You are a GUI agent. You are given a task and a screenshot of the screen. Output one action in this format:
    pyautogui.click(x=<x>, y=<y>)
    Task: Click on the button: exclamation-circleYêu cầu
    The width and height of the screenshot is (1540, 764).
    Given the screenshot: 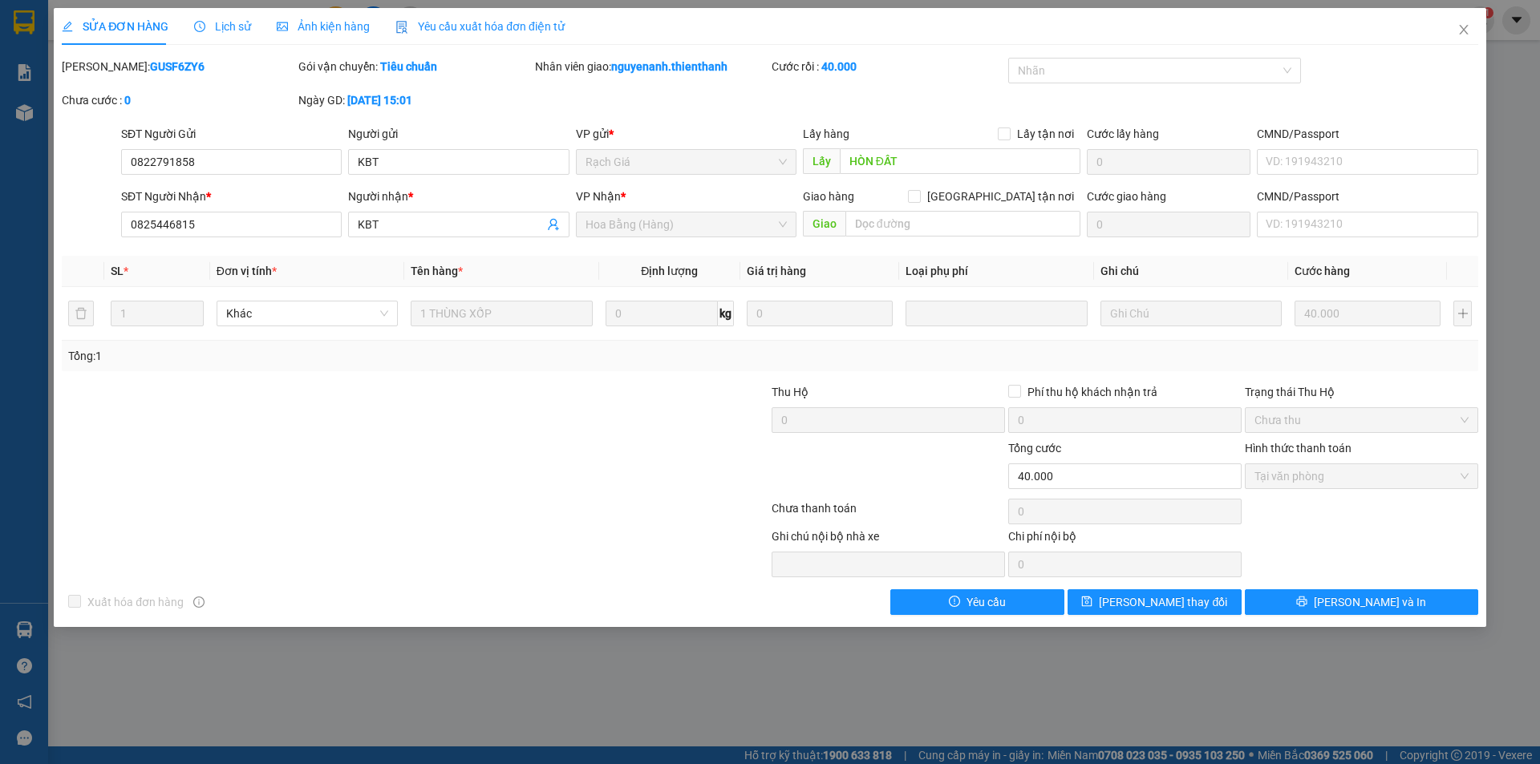 What is the action you would take?
    pyautogui.click(x=977, y=602)
    